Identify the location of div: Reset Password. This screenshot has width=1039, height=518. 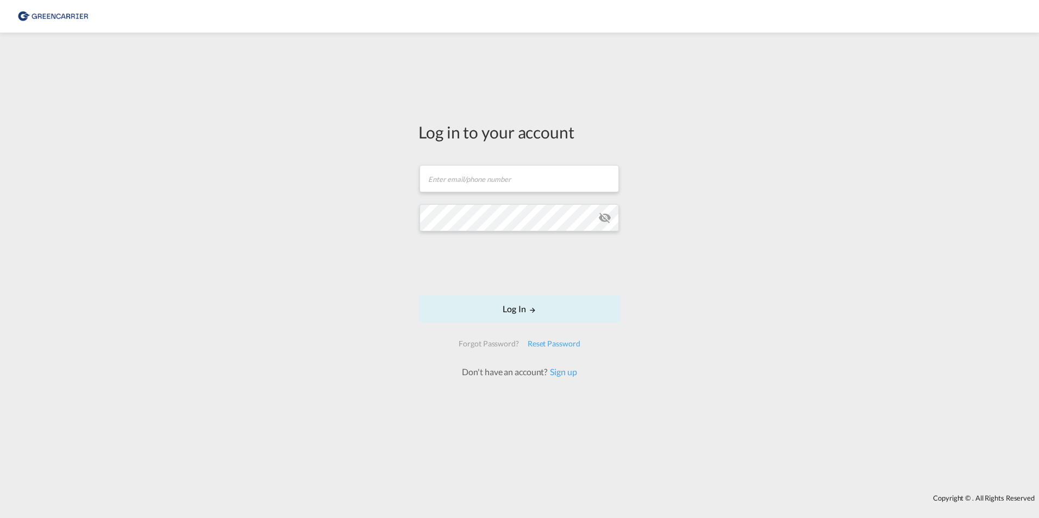
(554, 344).